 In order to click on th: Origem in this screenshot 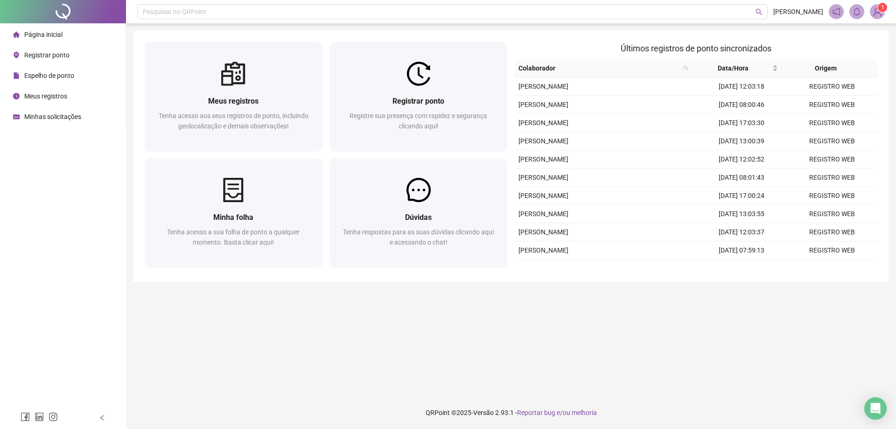, I will do `click(826, 68)`.